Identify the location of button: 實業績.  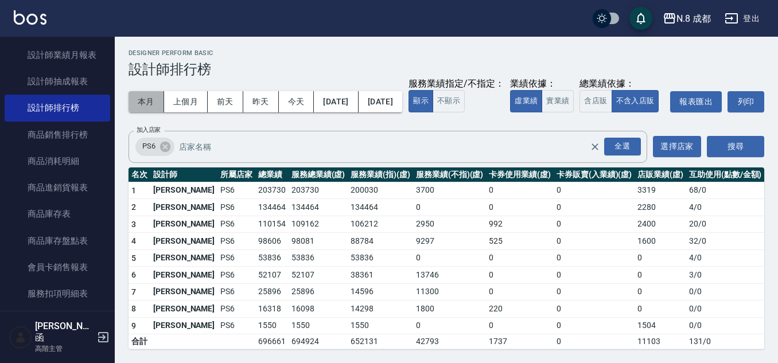
(558, 101).